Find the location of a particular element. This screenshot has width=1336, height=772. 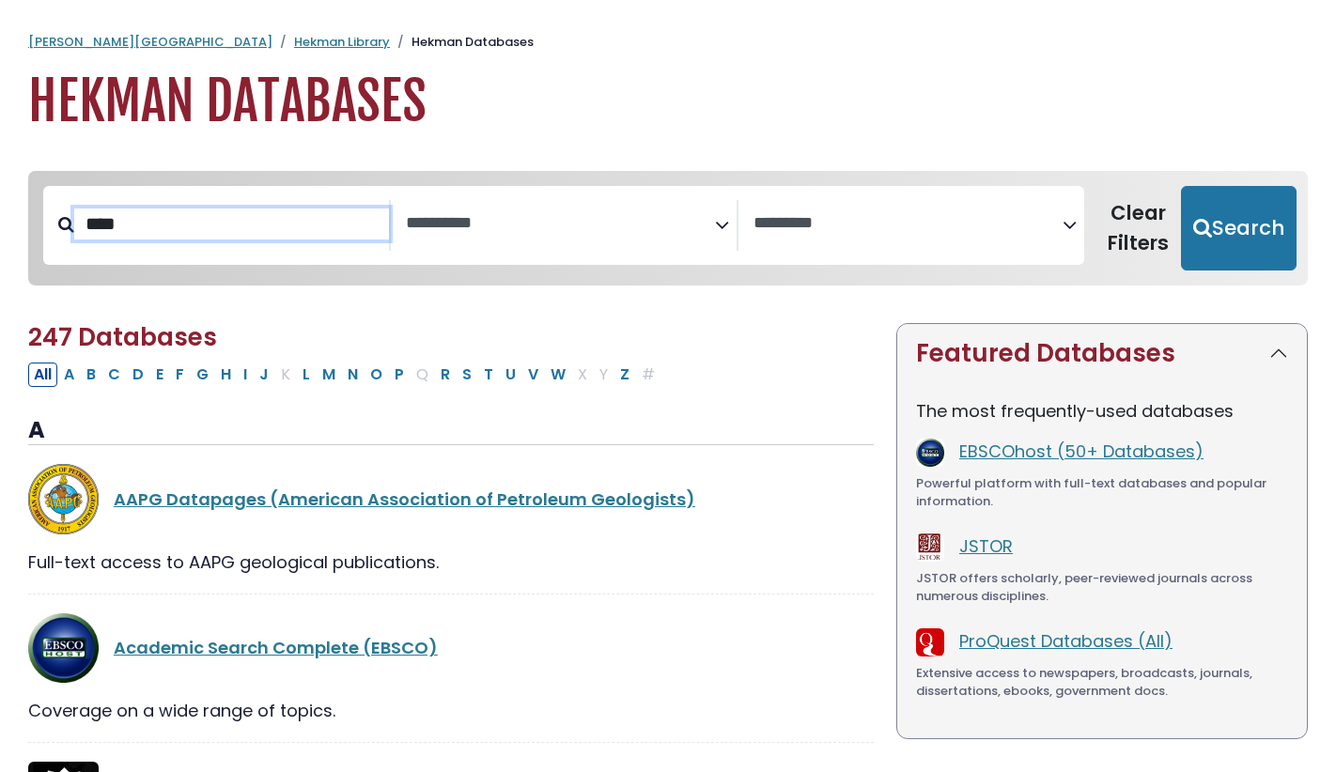

button: All is located at coordinates (42, 375).